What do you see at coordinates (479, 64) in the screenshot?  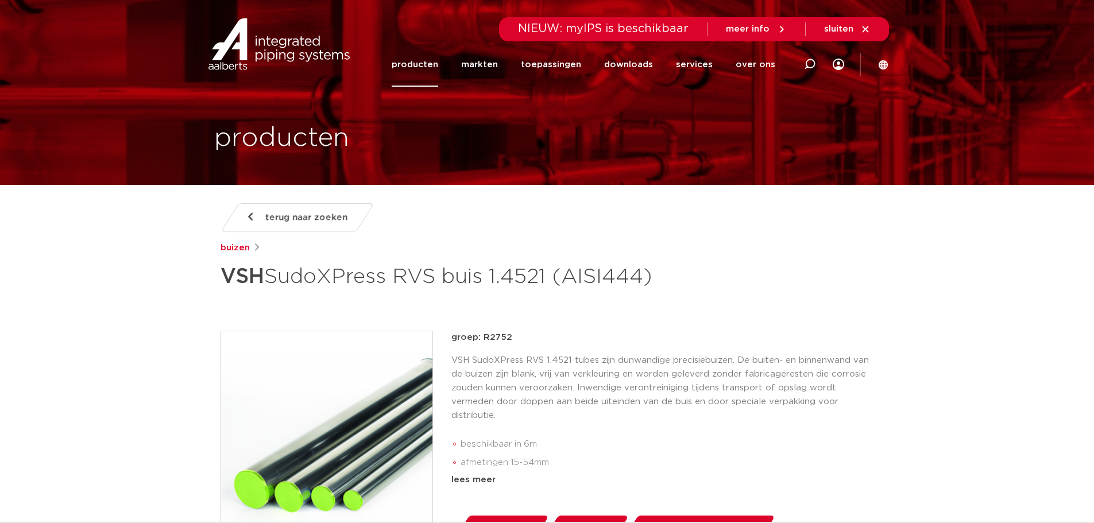 I see `a: markten` at bounding box center [479, 64].